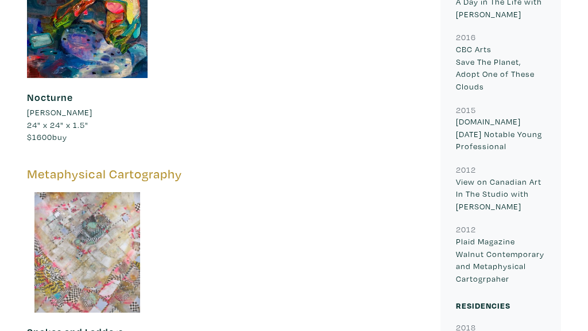  I want to click on a: Nocturne, so click(50, 97).